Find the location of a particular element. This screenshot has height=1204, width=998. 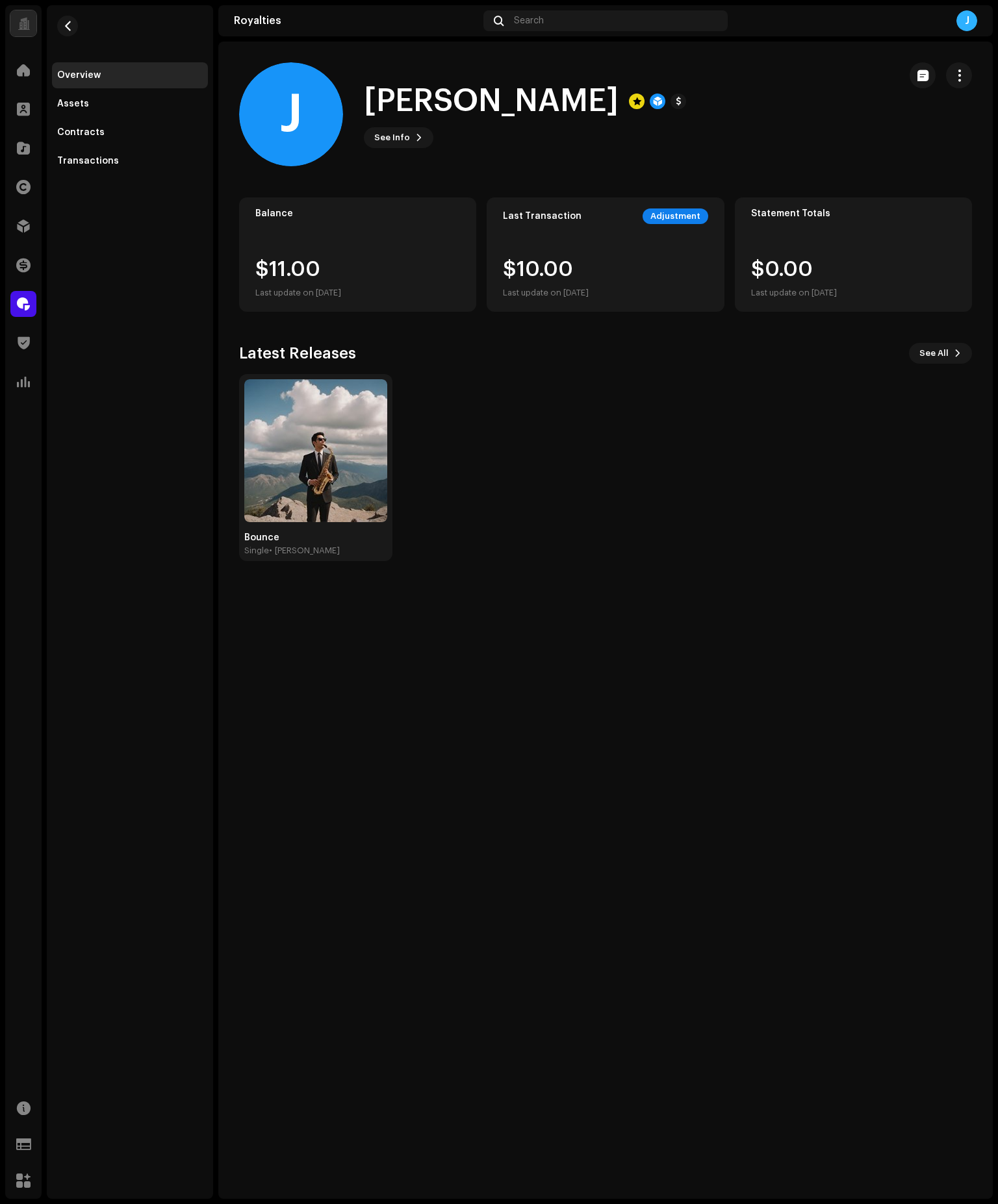

re-m-nav-item: Overview is located at coordinates (130, 75).